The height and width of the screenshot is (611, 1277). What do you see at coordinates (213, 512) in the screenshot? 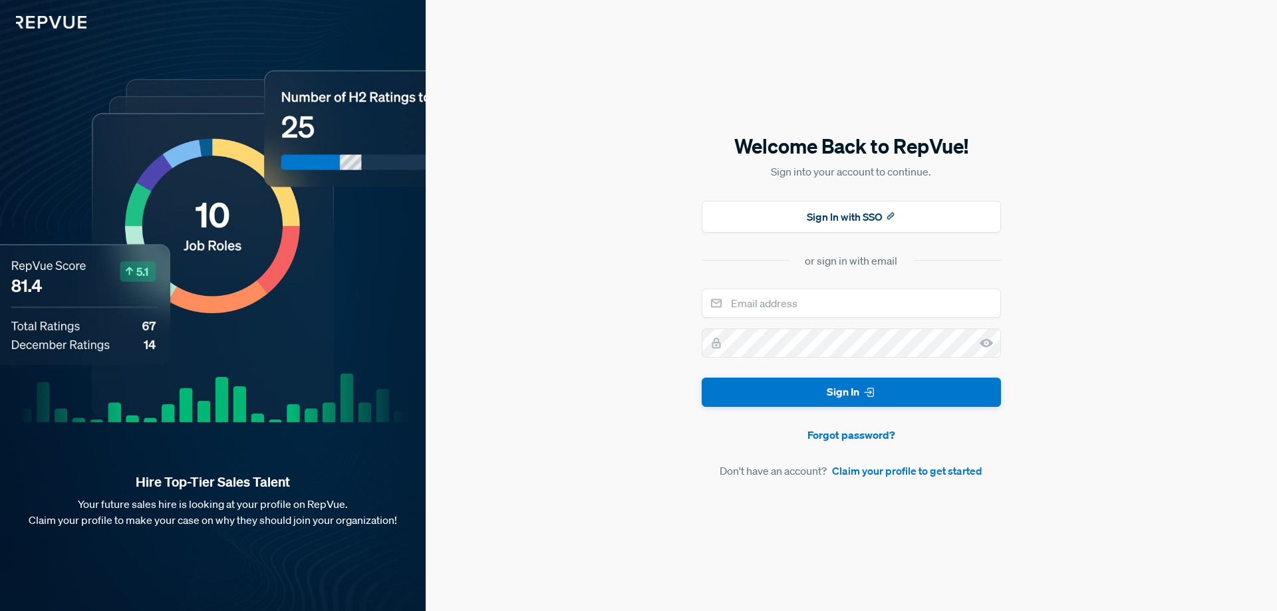
I see `p: Your future sales hire is looking at your profile on RepVue. Claim your profile to make your case...` at bounding box center [213, 512].